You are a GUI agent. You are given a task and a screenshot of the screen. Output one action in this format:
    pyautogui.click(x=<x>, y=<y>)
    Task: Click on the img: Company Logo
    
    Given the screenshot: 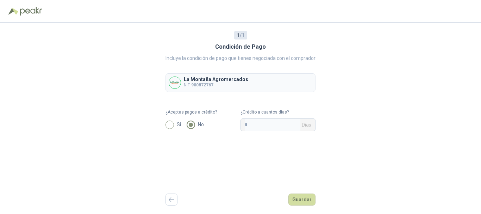 What is the action you would take?
    pyautogui.click(x=175, y=82)
    